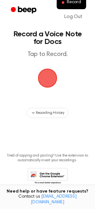  I want to click on p: Tap to Record., so click(48, 55).